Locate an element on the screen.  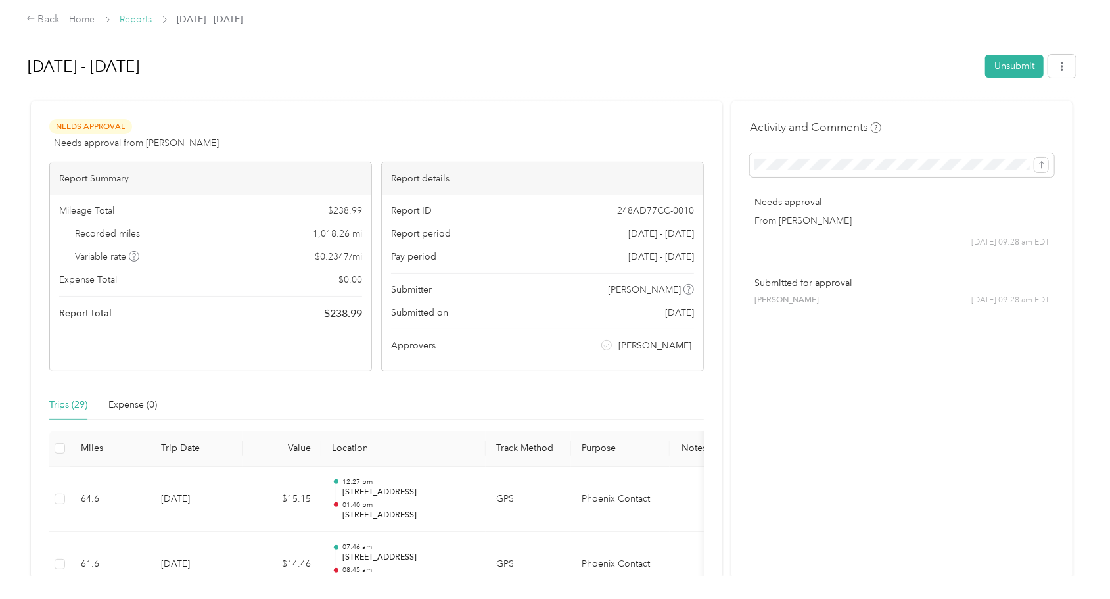
span: Submitted on is located at coordinates (419, 312).